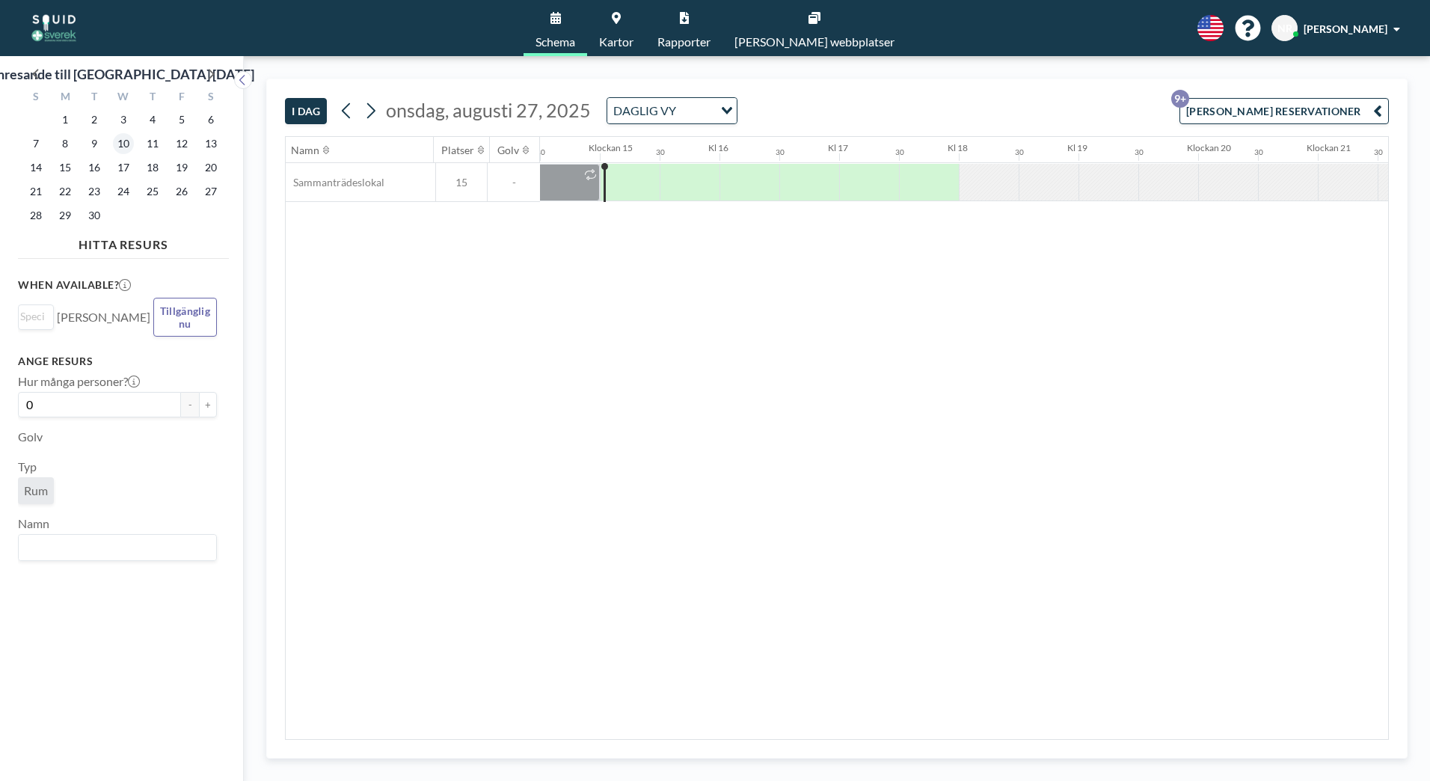 The height and width of the screenshot is (781, 1430). What do you see at coordinates (94, 192) in the screenshot?
I see `span: tisdag, september 23, 2025` at bounding box center [94, 192].